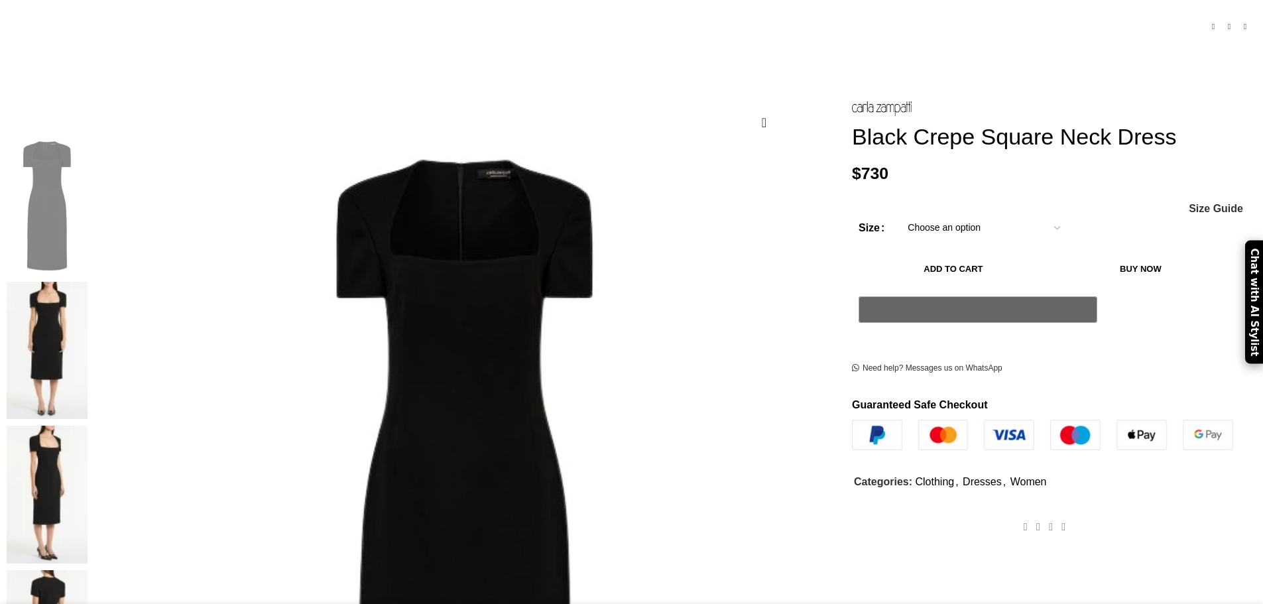  What do you see at coordinates (978, 310) in the screenshot?
I see `button: Pay with GPay` at bounding box center [978, 310].